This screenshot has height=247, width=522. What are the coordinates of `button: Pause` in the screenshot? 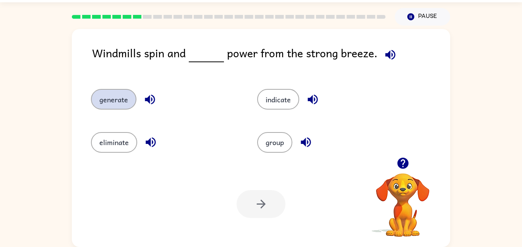 It's located at (422, 17).